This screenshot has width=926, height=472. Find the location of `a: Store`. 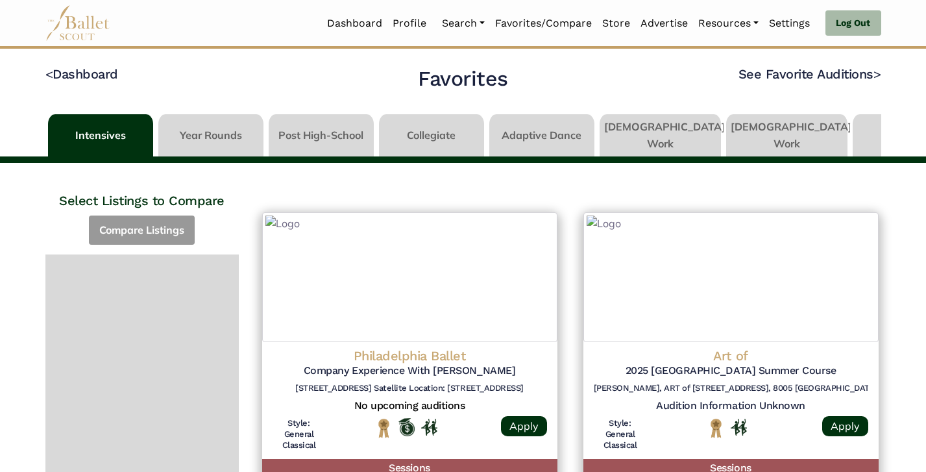

a: Store is located at coordinates (616, 23).